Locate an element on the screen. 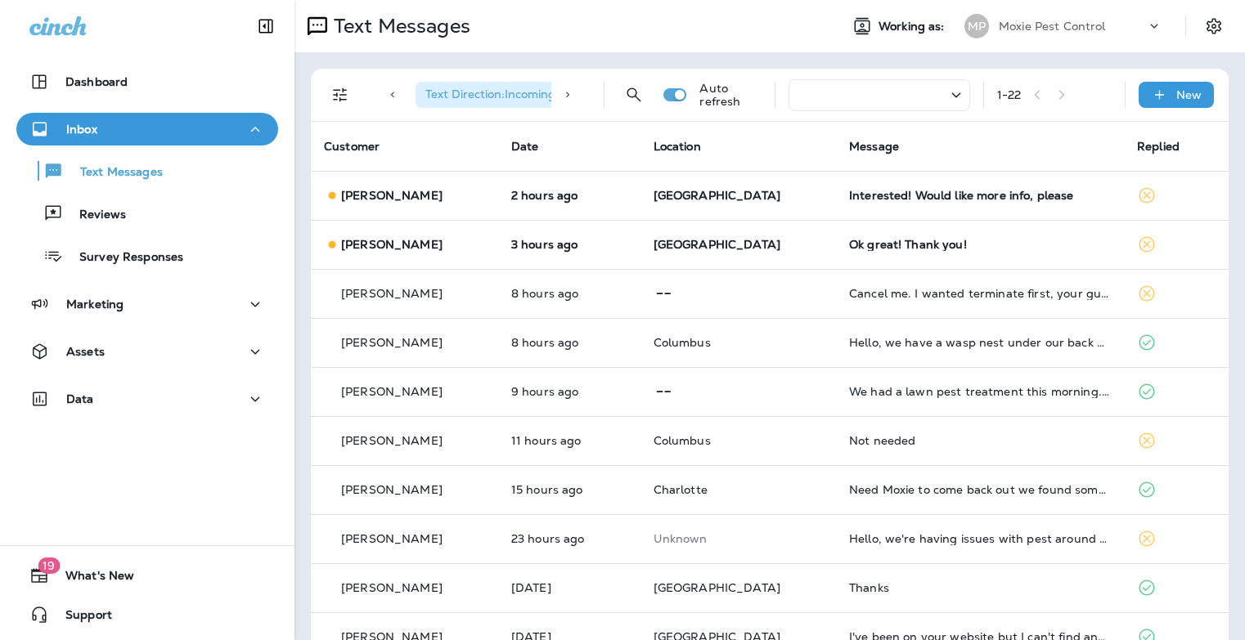  p: Data is located at coordinates (80, 399).